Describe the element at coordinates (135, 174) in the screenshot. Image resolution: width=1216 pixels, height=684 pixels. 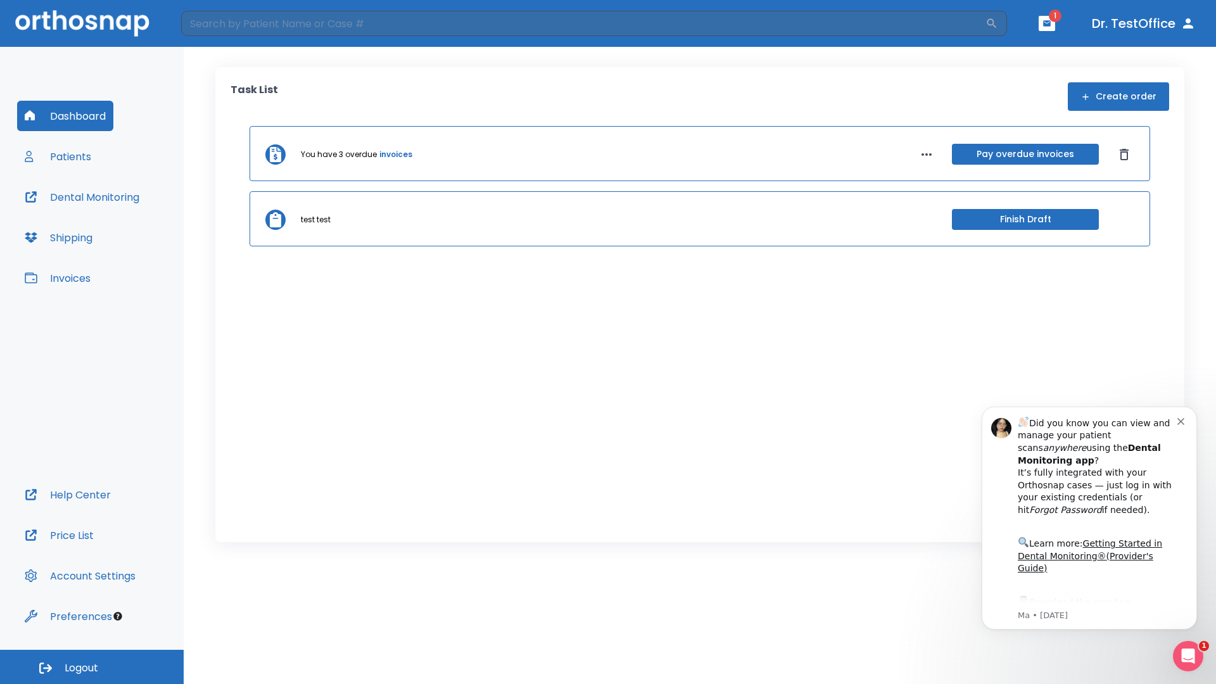
I see `div: Learn more: ​` at that location.